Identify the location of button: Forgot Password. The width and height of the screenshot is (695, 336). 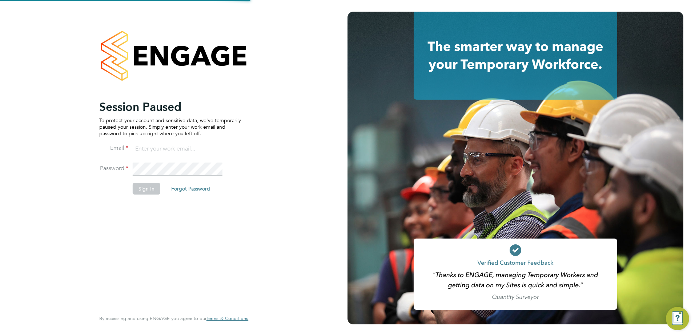
(190, 189).